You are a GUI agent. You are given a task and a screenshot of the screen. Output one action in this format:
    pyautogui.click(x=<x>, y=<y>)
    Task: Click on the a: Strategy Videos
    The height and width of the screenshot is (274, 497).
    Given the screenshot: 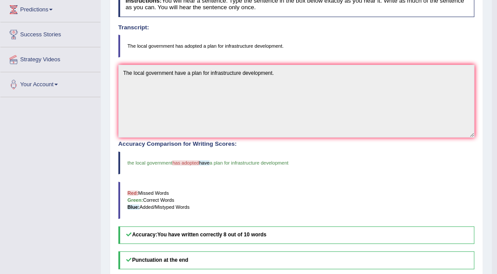 What is the action you would take?
    pyautogui.click(x=50, y=58)
    